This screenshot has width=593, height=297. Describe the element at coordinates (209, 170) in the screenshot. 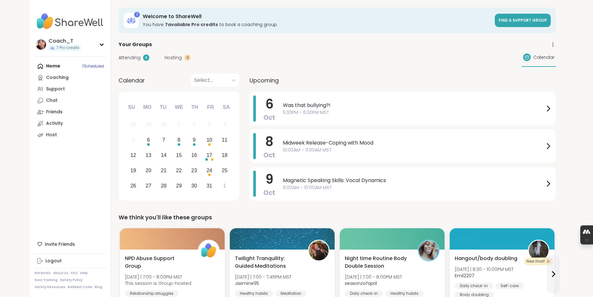

I see `div: Choose Friday, October 24th, 2025` at that location.